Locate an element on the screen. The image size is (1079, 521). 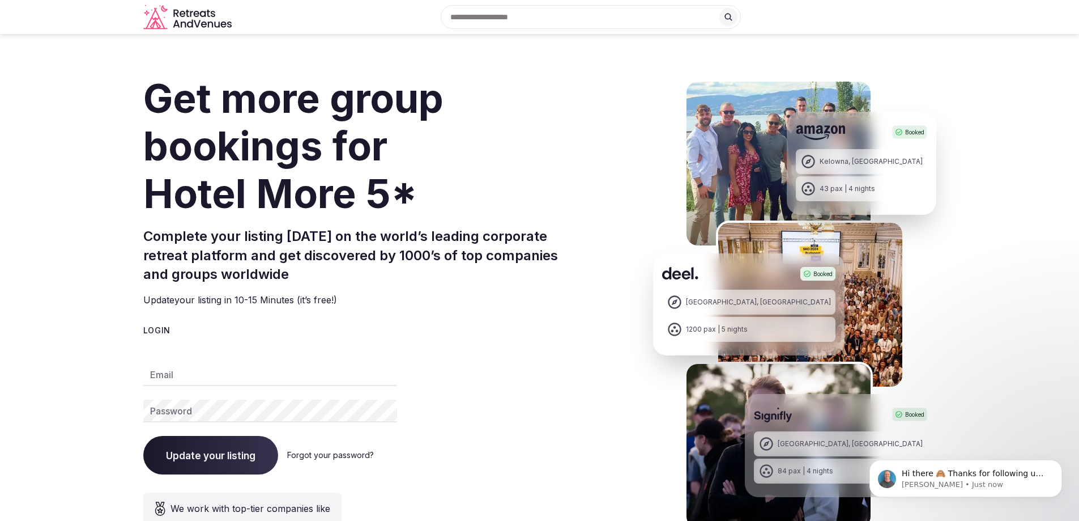
img: Profile image for Matt is located at coordinates (35, 43).